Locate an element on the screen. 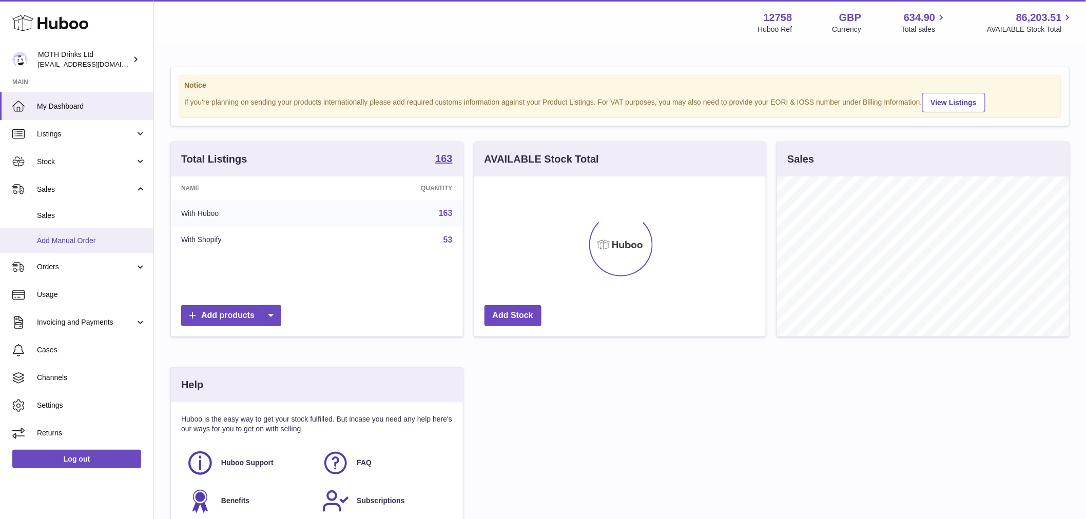 Image resolution: width=1086 pixels, height=519 pixels. span: Total sales is located at coordinates (923, 29).